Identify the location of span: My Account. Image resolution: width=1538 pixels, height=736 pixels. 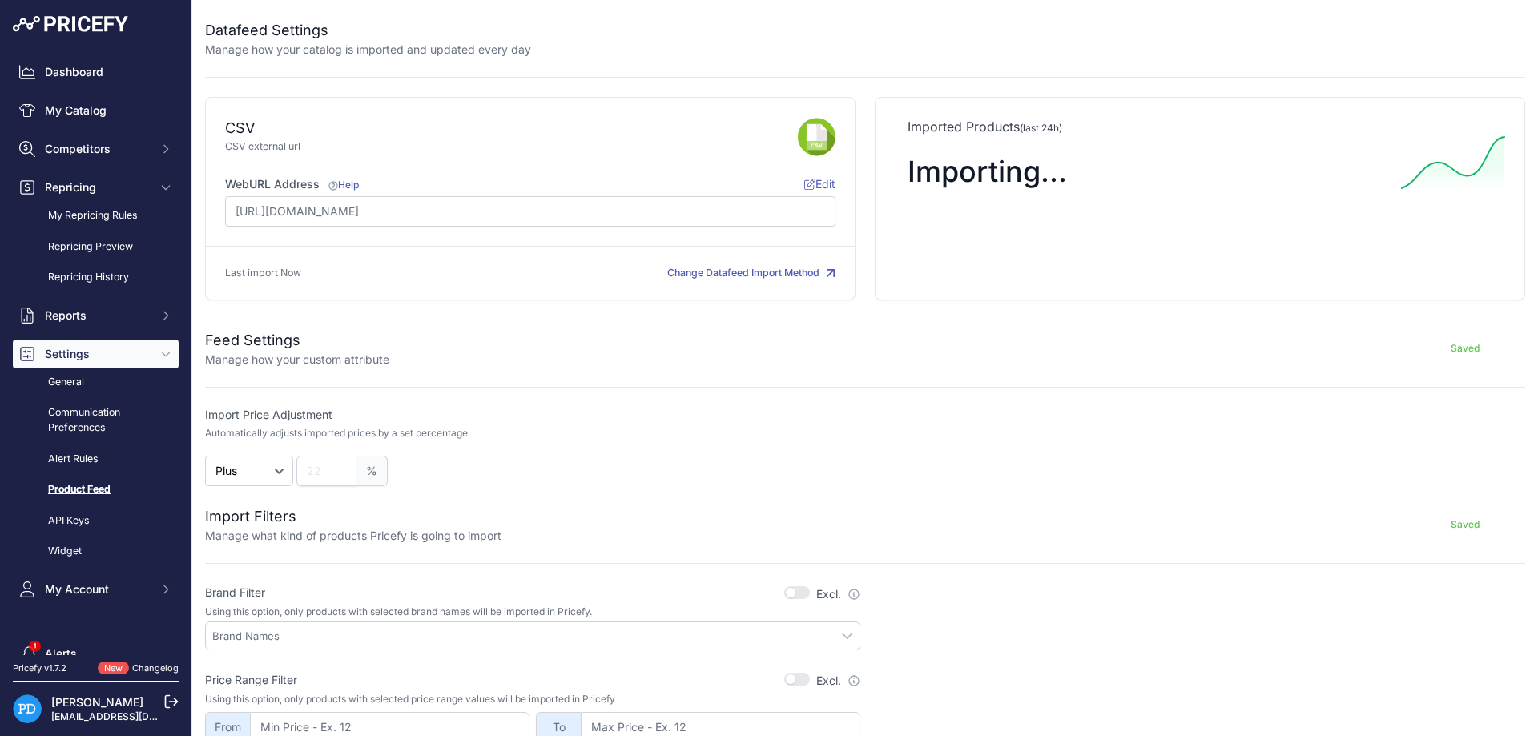
(97, 589).